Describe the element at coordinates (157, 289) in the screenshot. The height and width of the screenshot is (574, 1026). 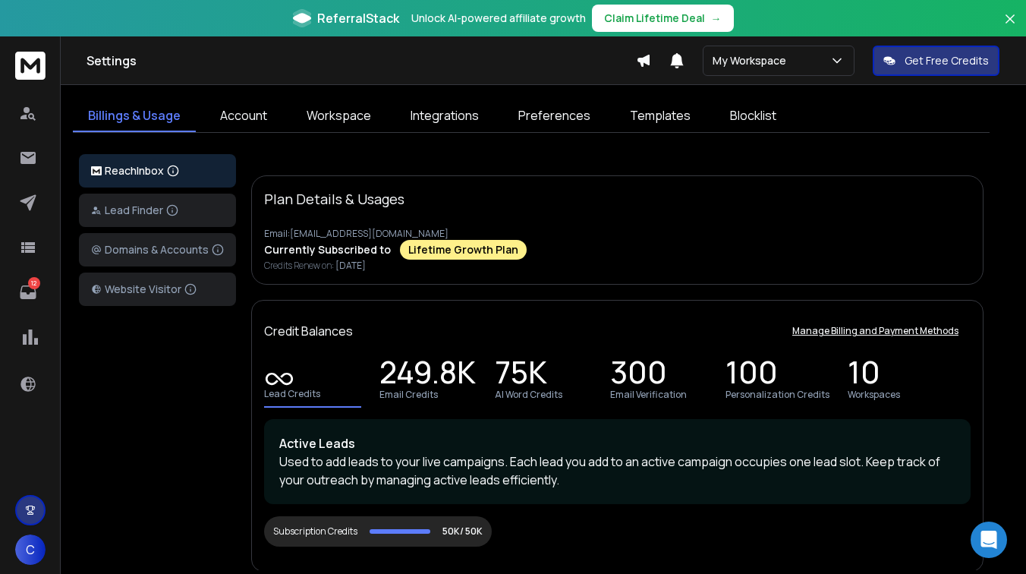
I see `button: Website Visitor` at that location.